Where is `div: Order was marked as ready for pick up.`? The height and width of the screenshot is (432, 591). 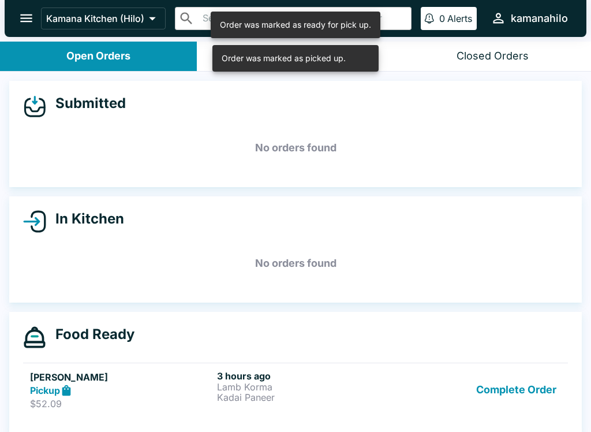
div: Order was marked as ready for pick up. is located at coordinates (296, 25).